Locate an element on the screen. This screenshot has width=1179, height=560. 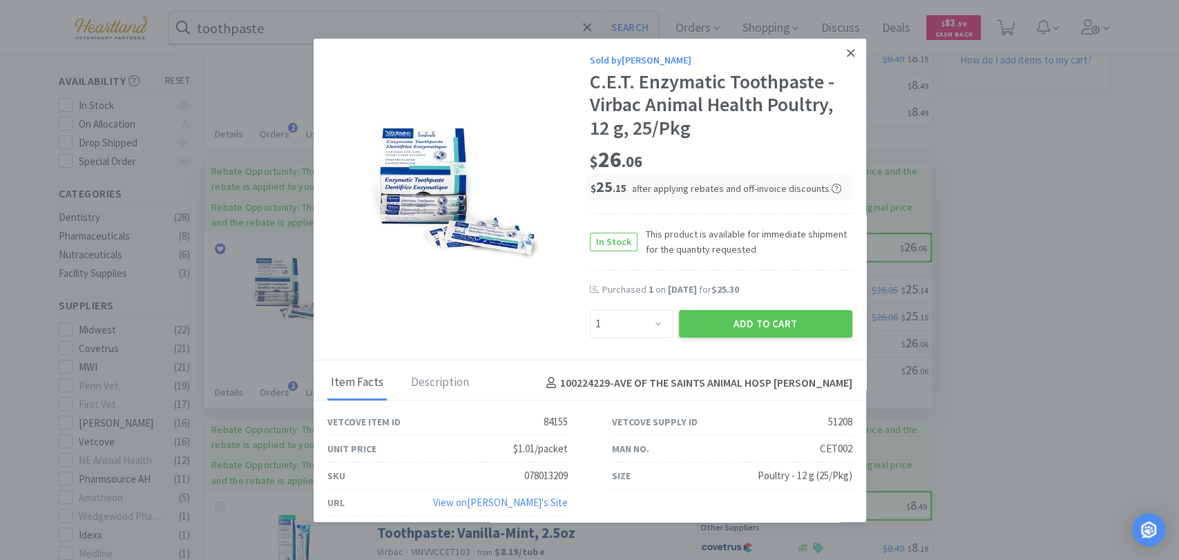
div: Description is located at coordinates (440, 383).